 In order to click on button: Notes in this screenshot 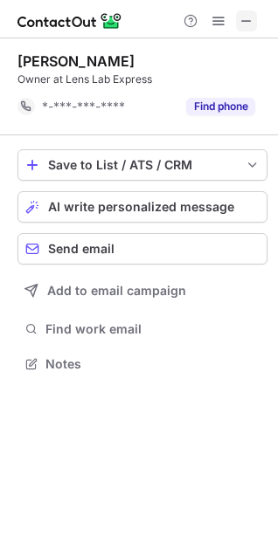, I will do `click(142, 364)`.